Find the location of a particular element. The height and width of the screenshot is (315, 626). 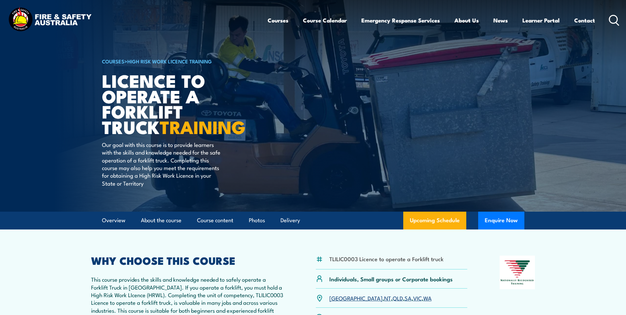

p: Individuals, Small groups or Corporate bookings is located at coordinates (391, 278).